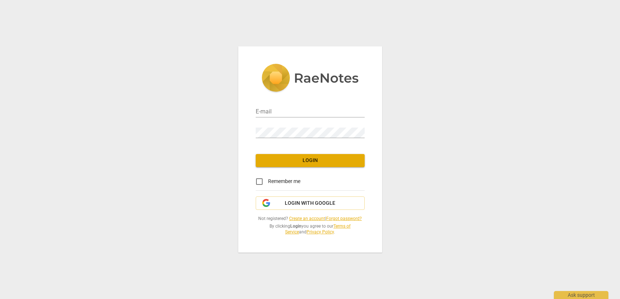 The width and height of the screenshot is (620, 299). I want to click on span: Login with Google, so click(310, 204).